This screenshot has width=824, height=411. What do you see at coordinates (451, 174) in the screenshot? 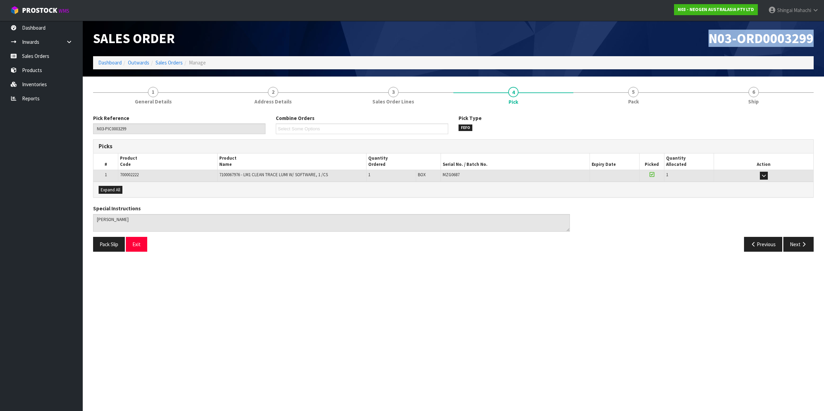
I see `span: MZG0687` at bounding box center [451, 174].